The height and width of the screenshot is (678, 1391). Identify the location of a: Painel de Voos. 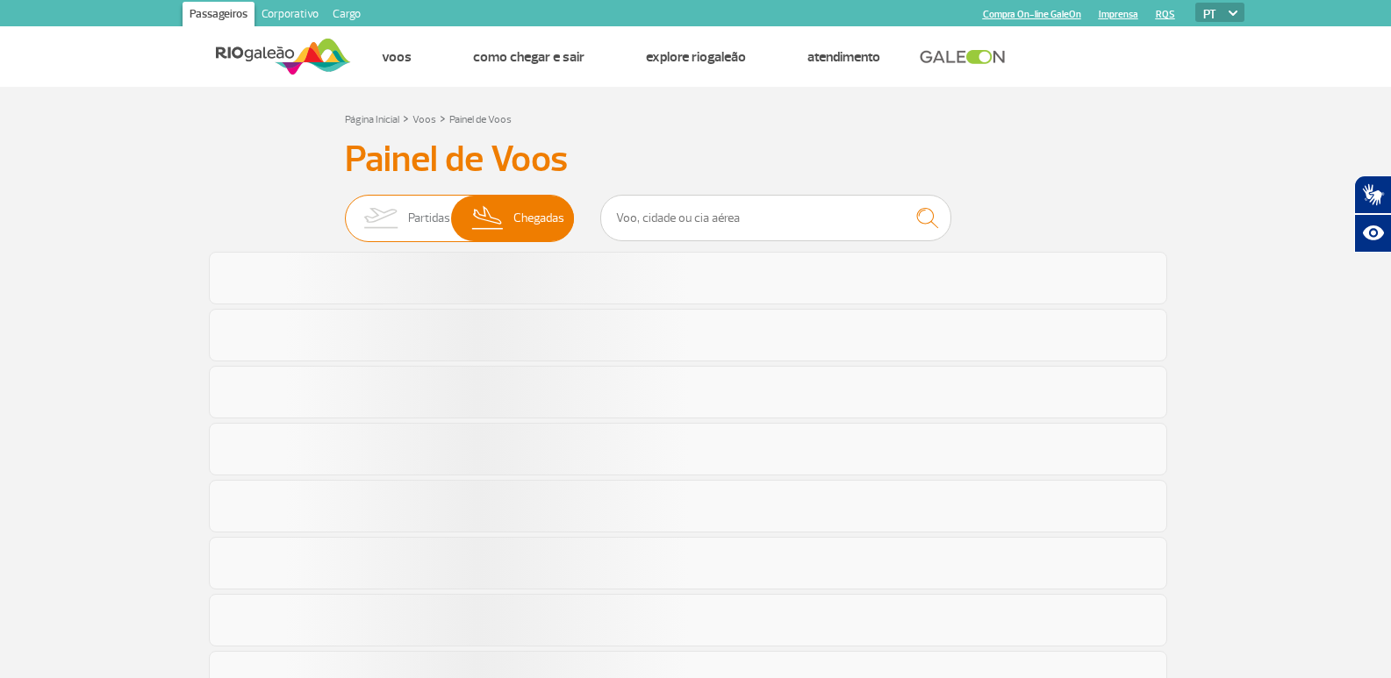
(480, 119).